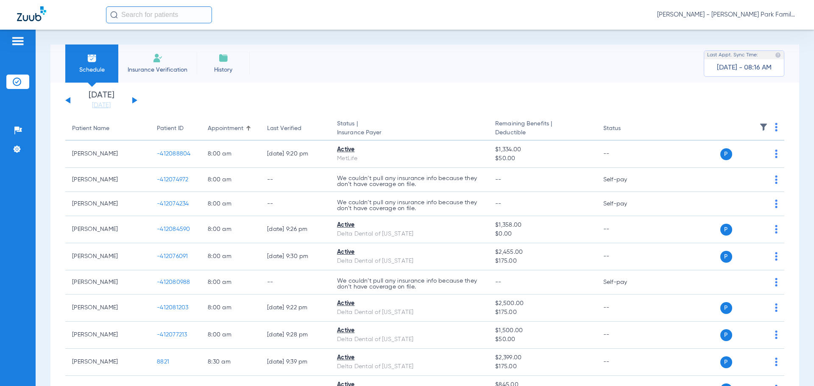 The width and height of the screenshot is (814, 386). I want to click on span: $1,358.00, so click(542, 225).